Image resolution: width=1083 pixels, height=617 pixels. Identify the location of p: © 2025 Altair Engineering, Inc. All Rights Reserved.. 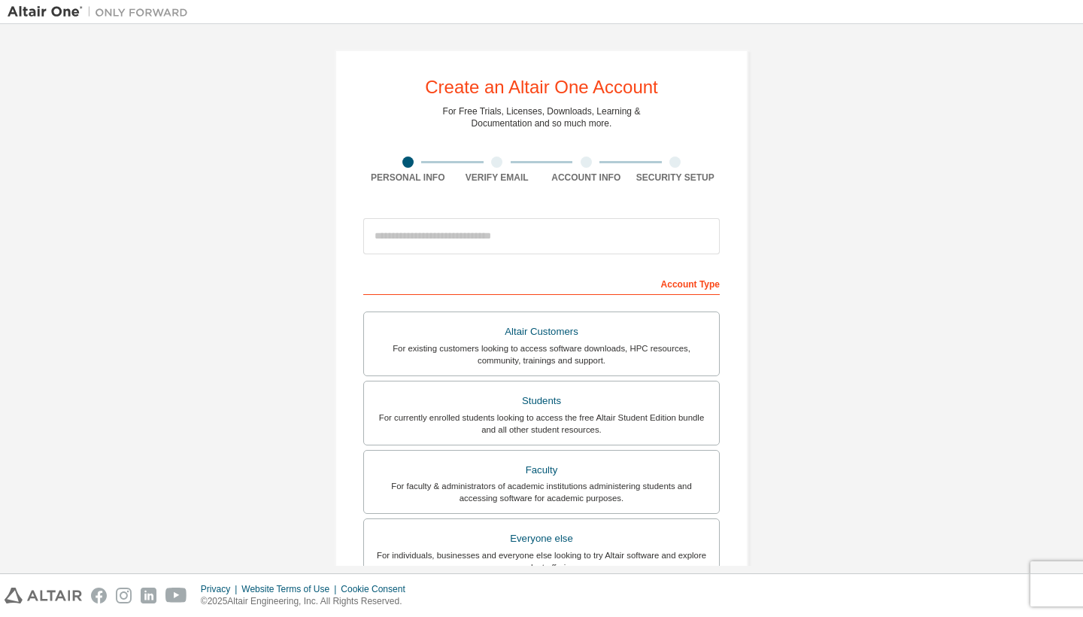
(308, 601).